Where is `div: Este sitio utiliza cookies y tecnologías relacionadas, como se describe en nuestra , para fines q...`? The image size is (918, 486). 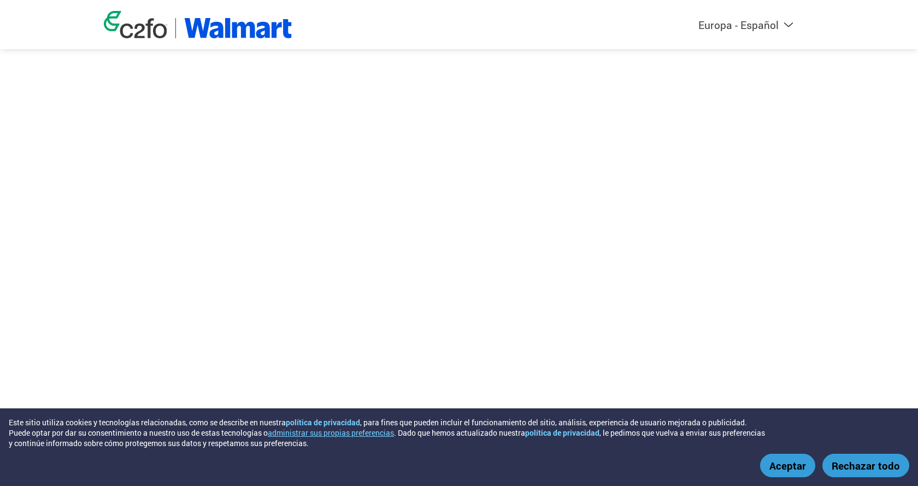
div: Este sitio utiliza cookies y tecnologías relacionadas, como se describe en nuestra , para fines q... is located at coordinates (388, 432).